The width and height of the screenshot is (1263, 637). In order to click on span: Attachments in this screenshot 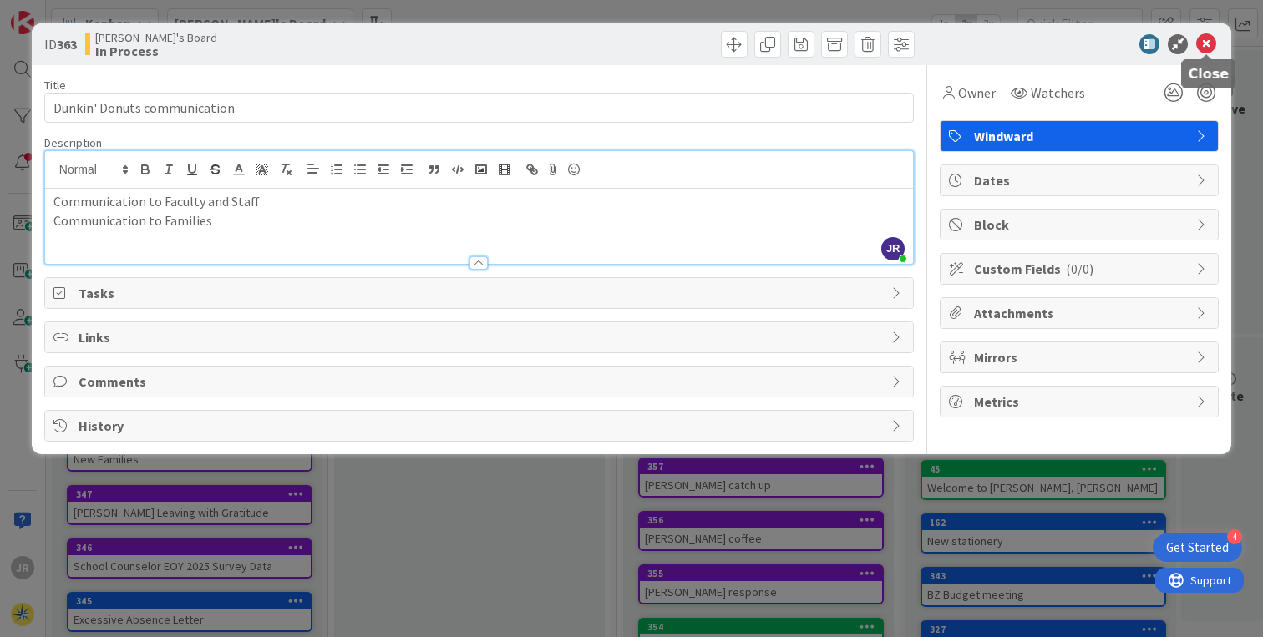, I will do `click(1081, 313)`.